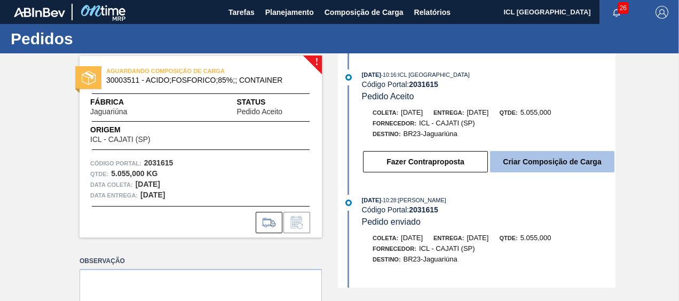 This screenshot has width=679, height=301. Describe the element at coordinates (105, 38) in the screenshot. I see `h1: Pedidos` at that location.